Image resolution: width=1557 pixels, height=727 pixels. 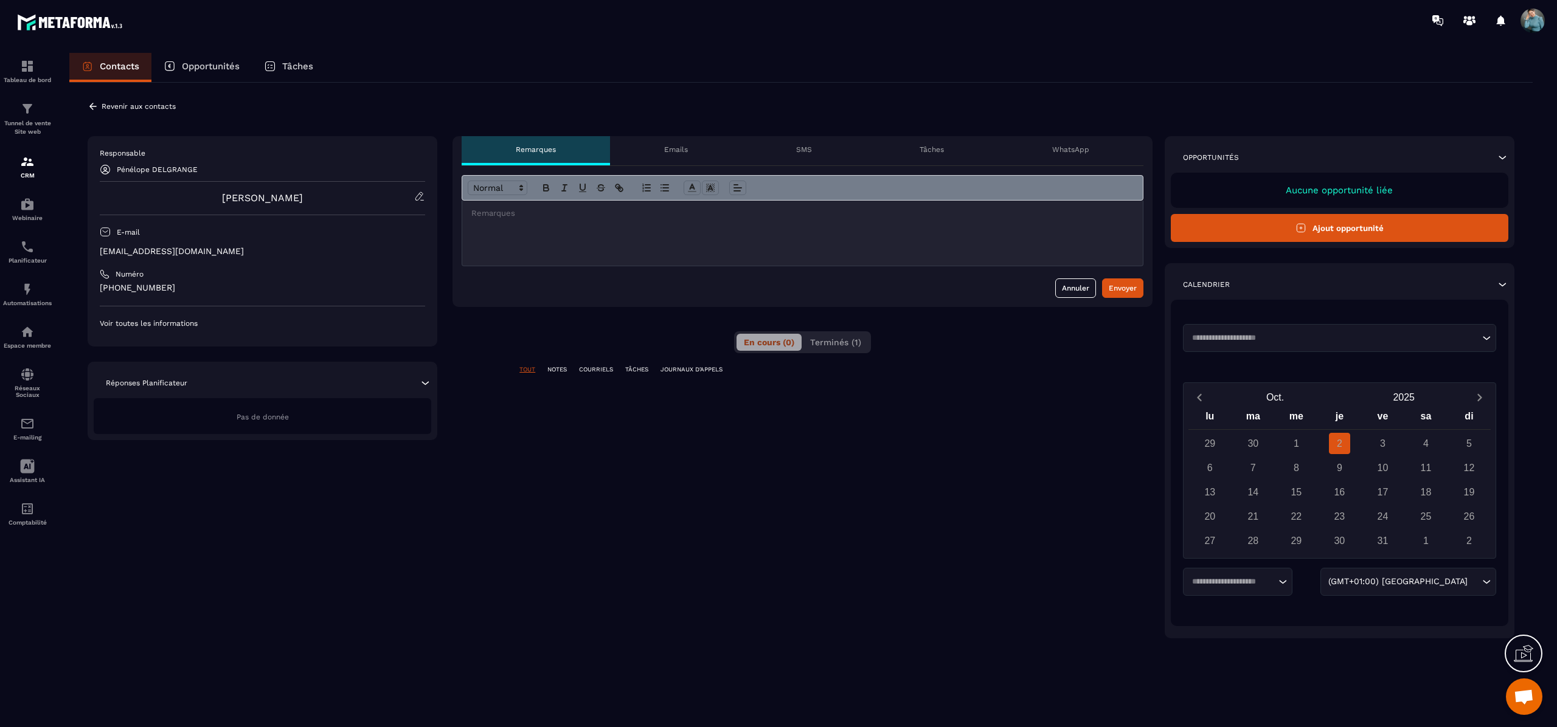 What do you see at coordinates (27, 175) in the screenshot?
I see `p: CRM` at bounding box center [27, 175].